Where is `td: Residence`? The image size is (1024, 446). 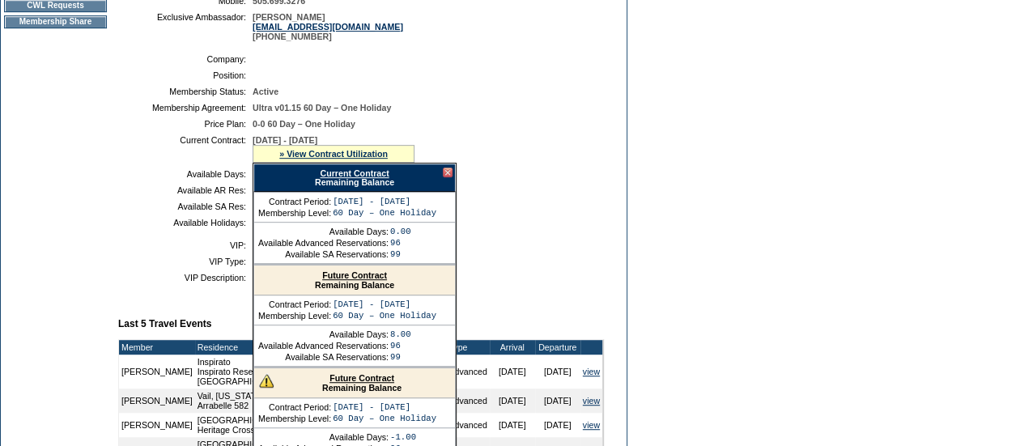 td: Residence is located at coordinates (321, 347).